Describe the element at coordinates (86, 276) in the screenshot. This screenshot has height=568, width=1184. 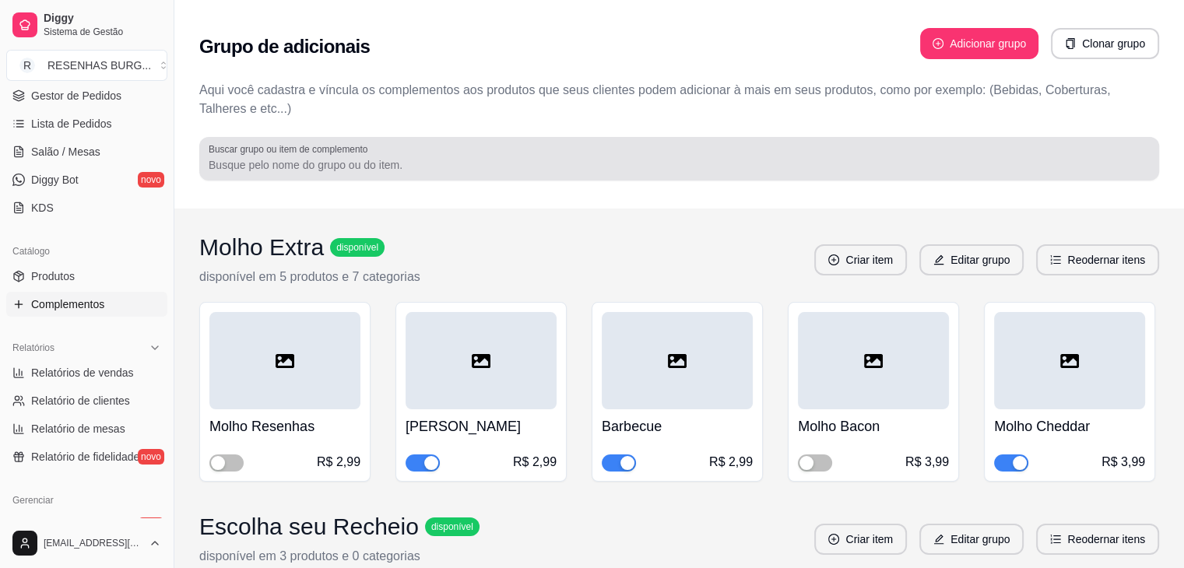
I see `a: Produtos` at that location.